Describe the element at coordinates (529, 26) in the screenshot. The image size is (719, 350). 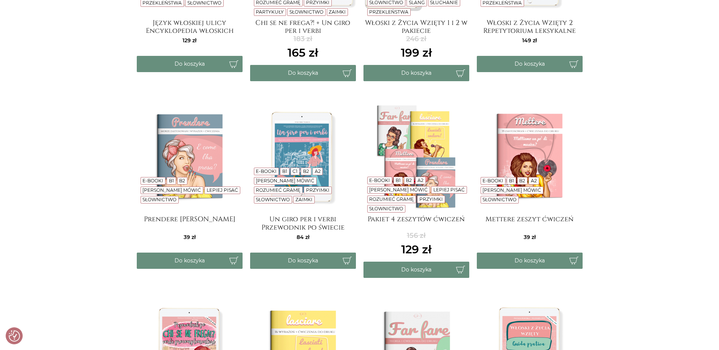
I see `h4: Włoski z Życia Wzięty 2 Repetytorium leksykalne` at that location.